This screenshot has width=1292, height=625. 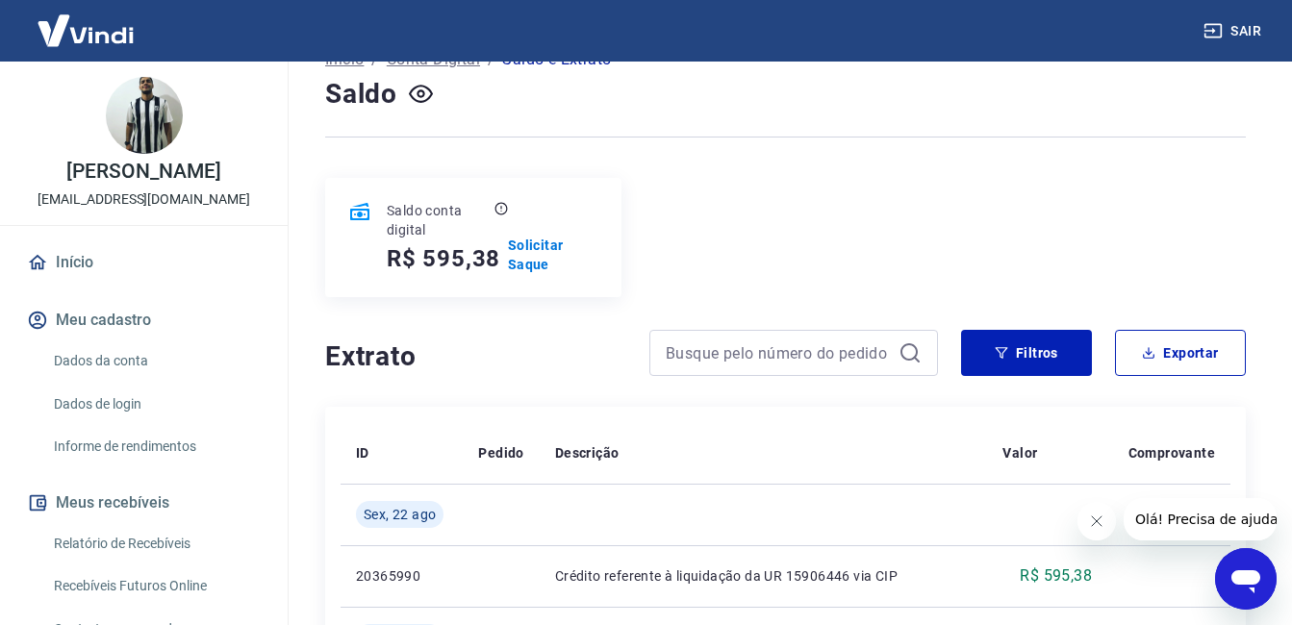 What do you see at coordinates (444, 259) in the screenshot?
I see `h5: R$ 595,38` at bounding box center [444, 259].